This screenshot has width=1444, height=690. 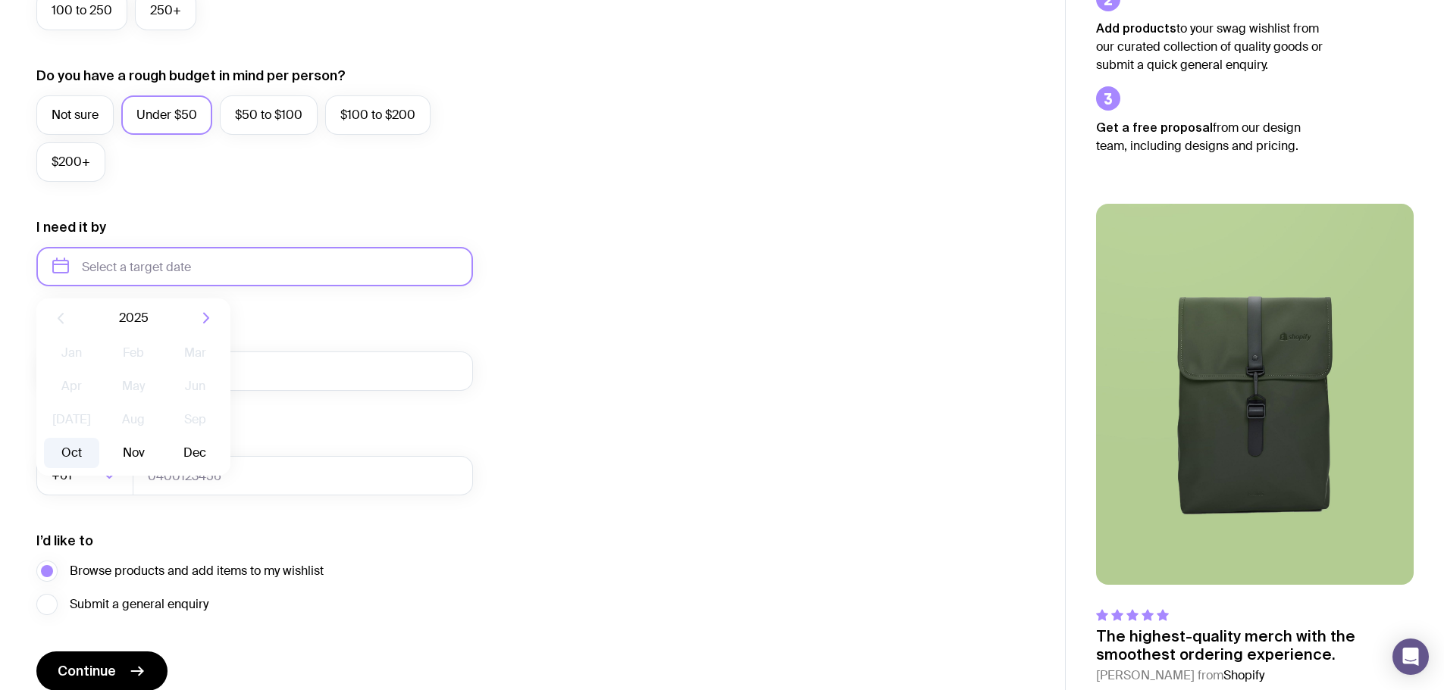 What do you see at coordinates (302, 476) in the screenshot?
I see `input: 0400123456` at bounding box center [302, 476].